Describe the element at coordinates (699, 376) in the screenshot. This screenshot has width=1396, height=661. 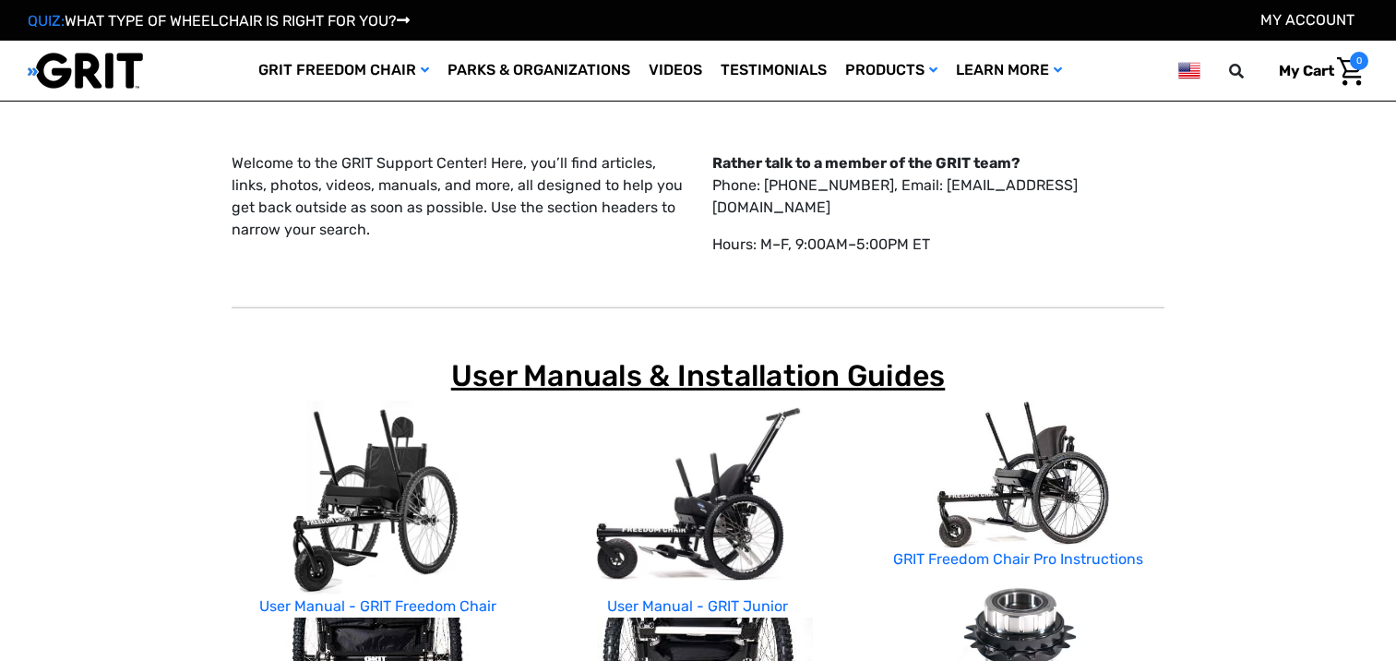
I see `span: User Manuals & Installation Guides` at that location.